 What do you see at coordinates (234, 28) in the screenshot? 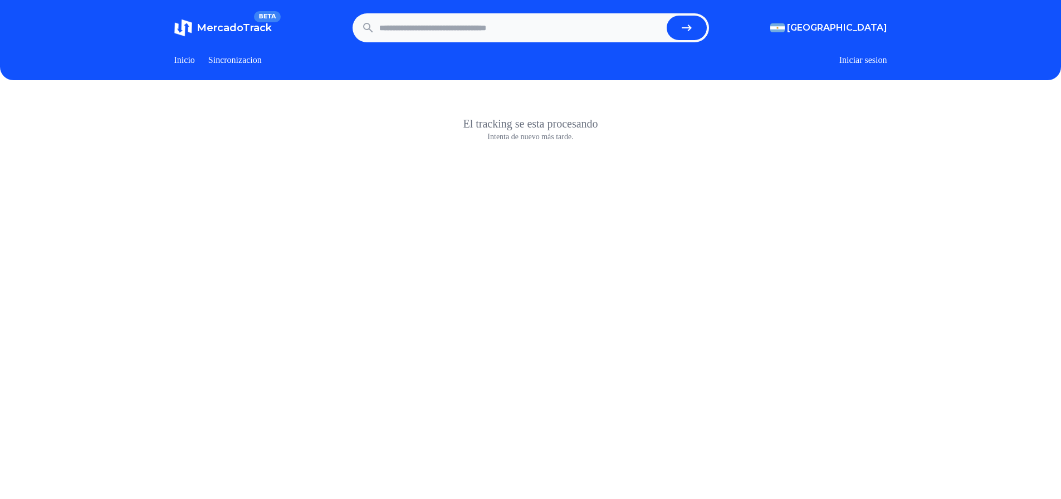
I see `span: MercadoTrack` at bounding box center [234, 28].